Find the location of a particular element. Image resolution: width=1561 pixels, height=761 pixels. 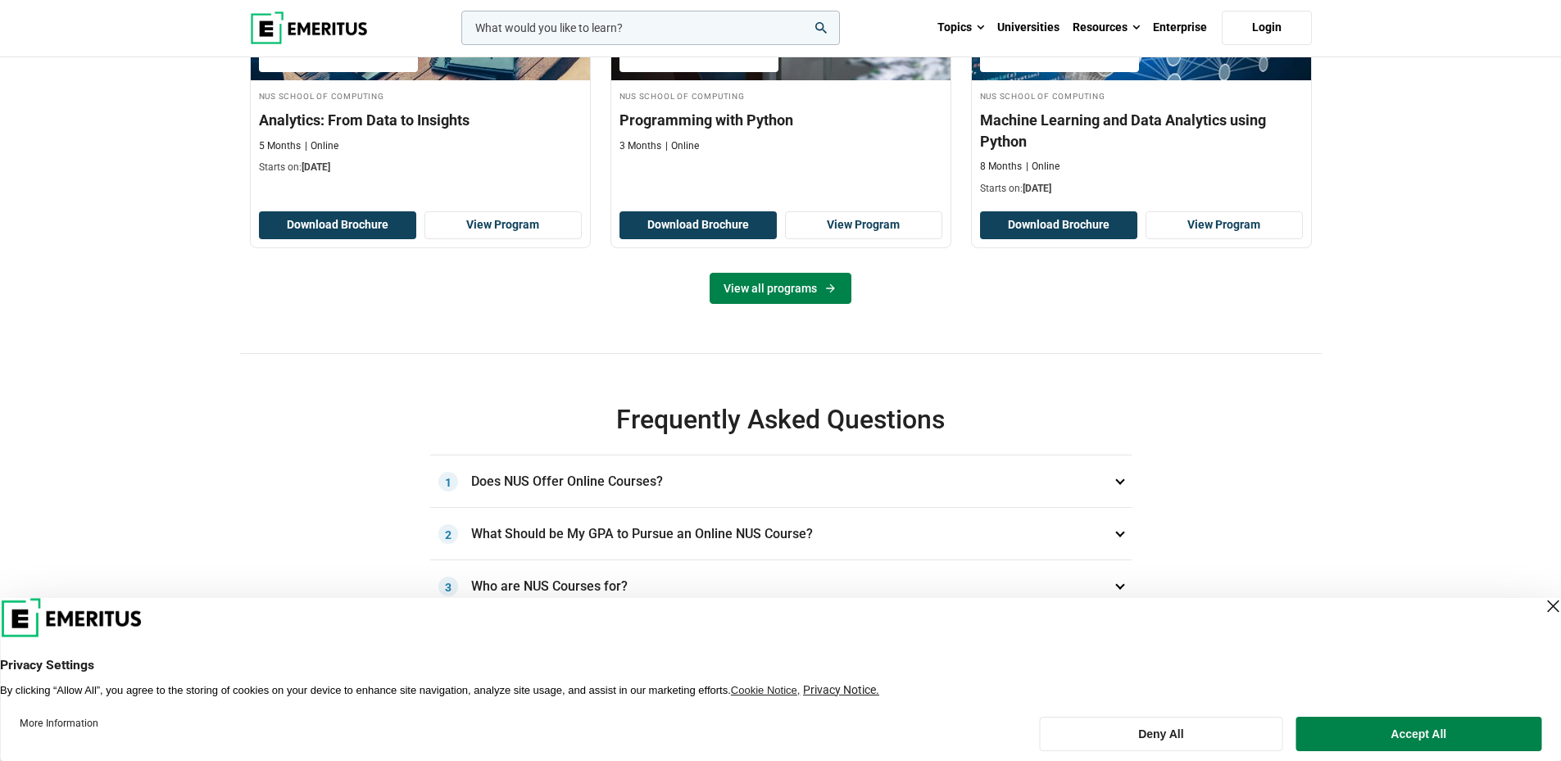

p: 5 Months is located at coordinates (279, 146).